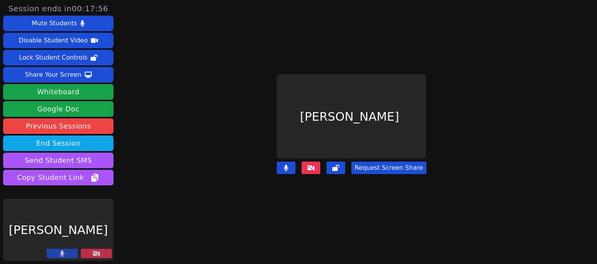 The height and width of the screenshot is (264, 597). I want to click on span: Session ends in, so click(58, 9).